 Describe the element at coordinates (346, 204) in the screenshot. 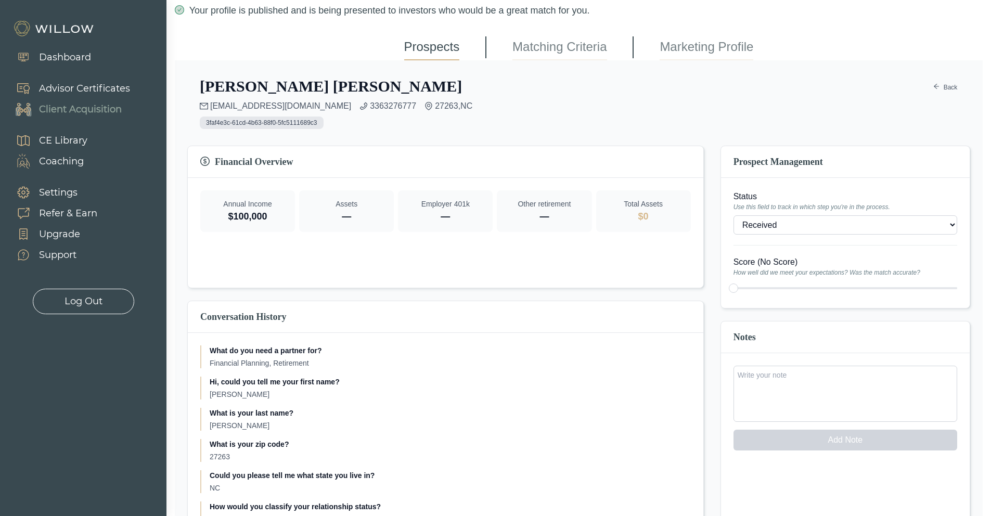

I see `p: Assets` at that location.